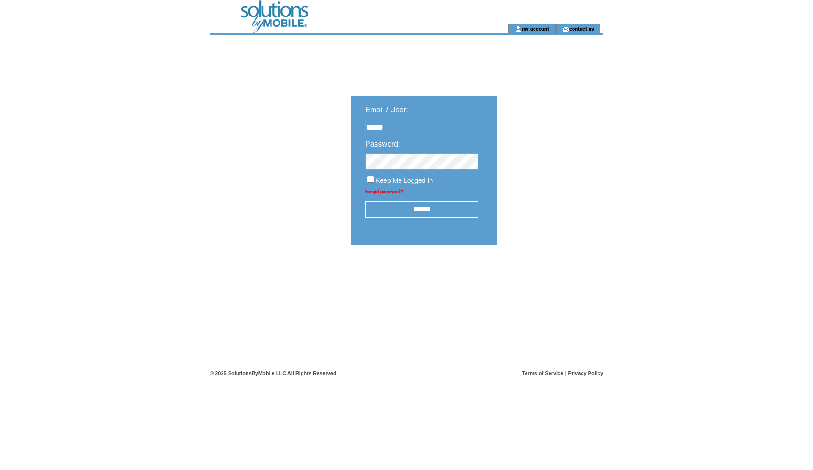 The width and height of the screenshot is (813, 470). What do you see at coordinates (548, 275) in the screenshot?
I see `img: transparent.png` at bounding box center [548, 275].